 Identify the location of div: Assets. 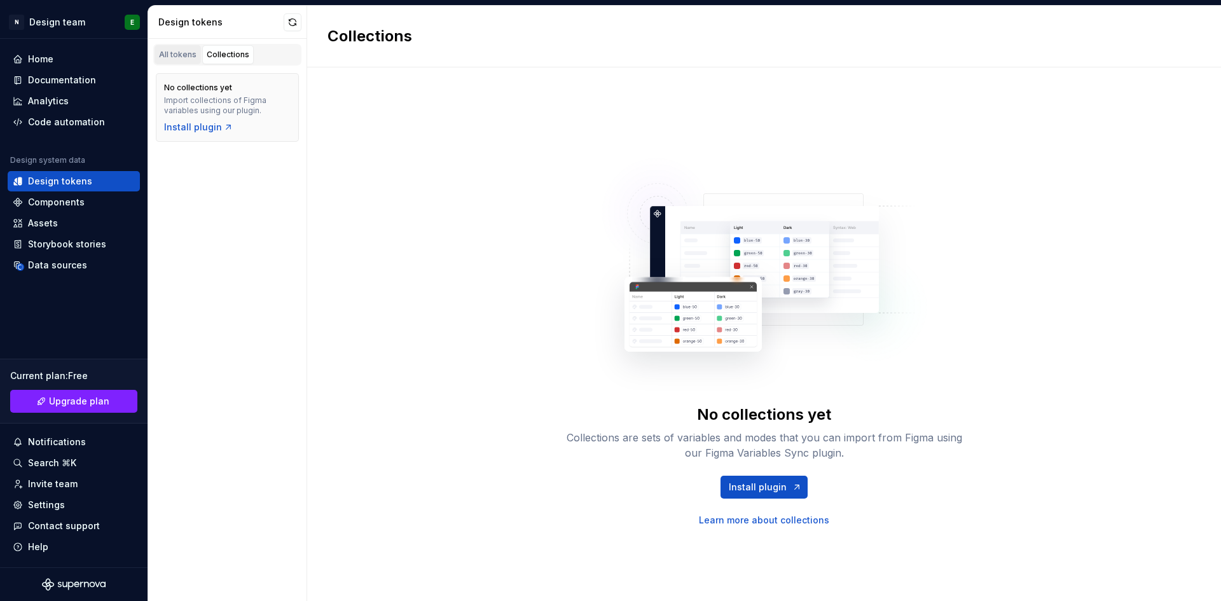
(43, 223).